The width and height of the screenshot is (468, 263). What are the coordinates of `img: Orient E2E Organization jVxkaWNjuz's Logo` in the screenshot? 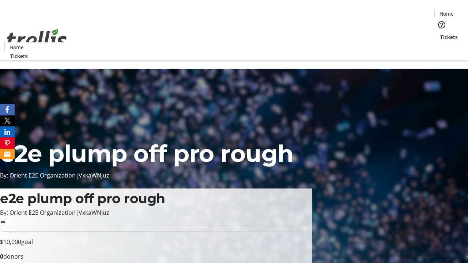 It's located at (37, 39).